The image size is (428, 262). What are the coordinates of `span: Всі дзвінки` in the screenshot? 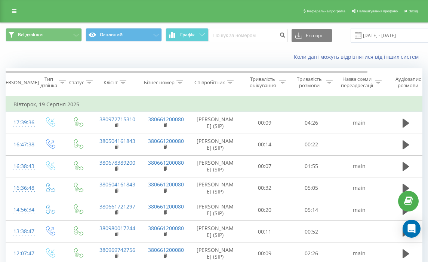 It's located at (30, 35).